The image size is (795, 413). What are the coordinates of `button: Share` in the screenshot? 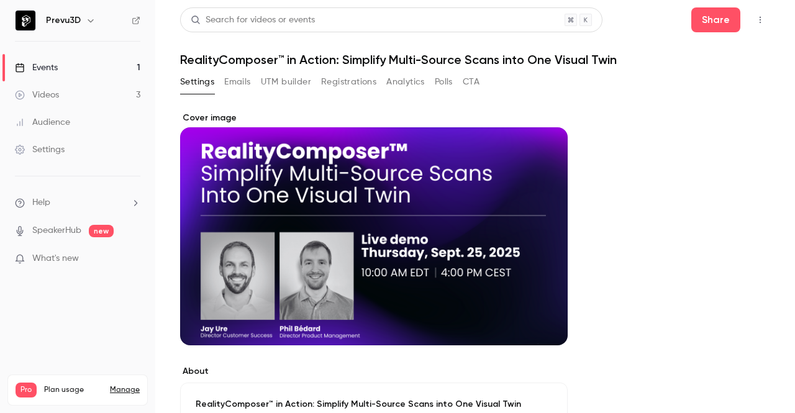 It's located at (715, 20).